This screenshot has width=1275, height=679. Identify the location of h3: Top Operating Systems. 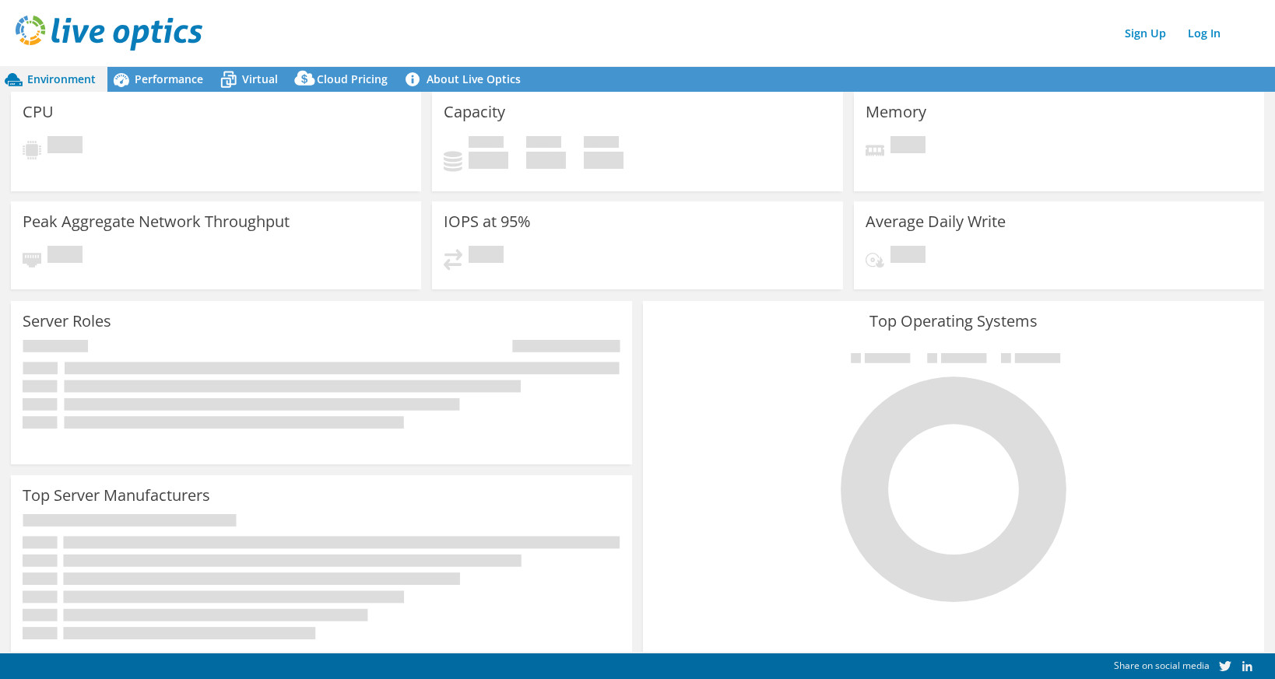
(953, 321).